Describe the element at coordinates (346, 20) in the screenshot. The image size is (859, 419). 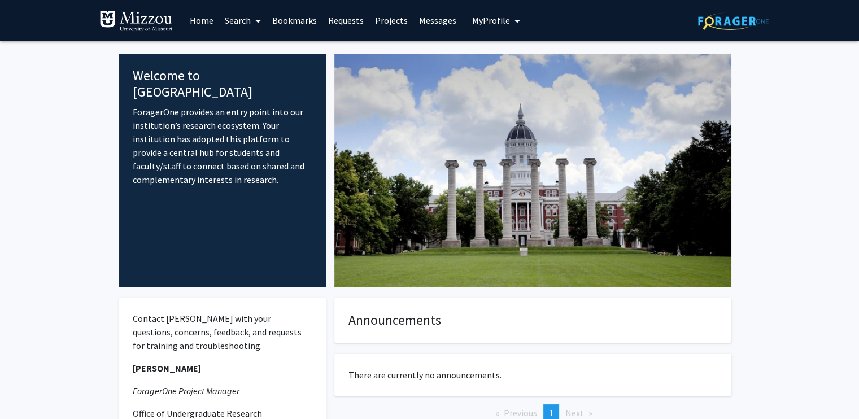
I see `a: Requests` at that location.